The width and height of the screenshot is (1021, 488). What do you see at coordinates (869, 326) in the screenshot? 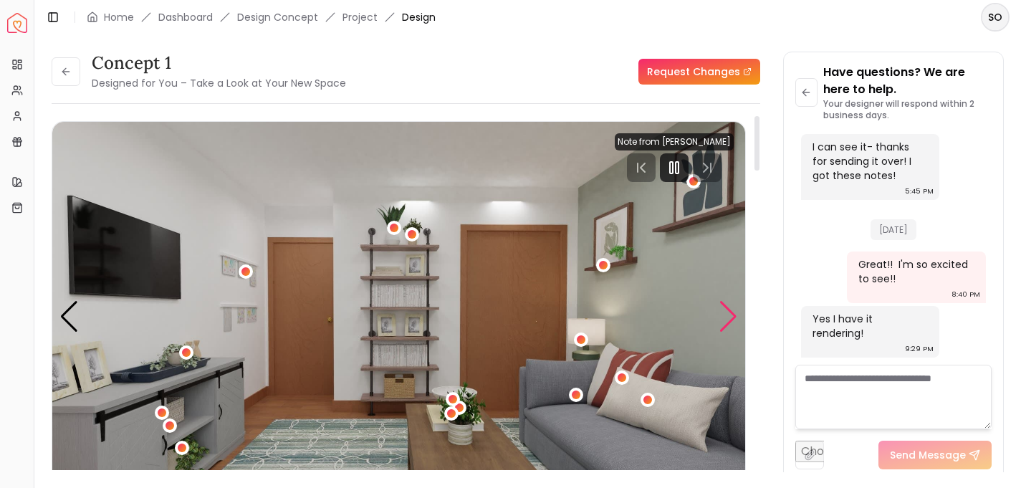
I see `div: Yes I have it rendering!` at bounding box center [869, 326].